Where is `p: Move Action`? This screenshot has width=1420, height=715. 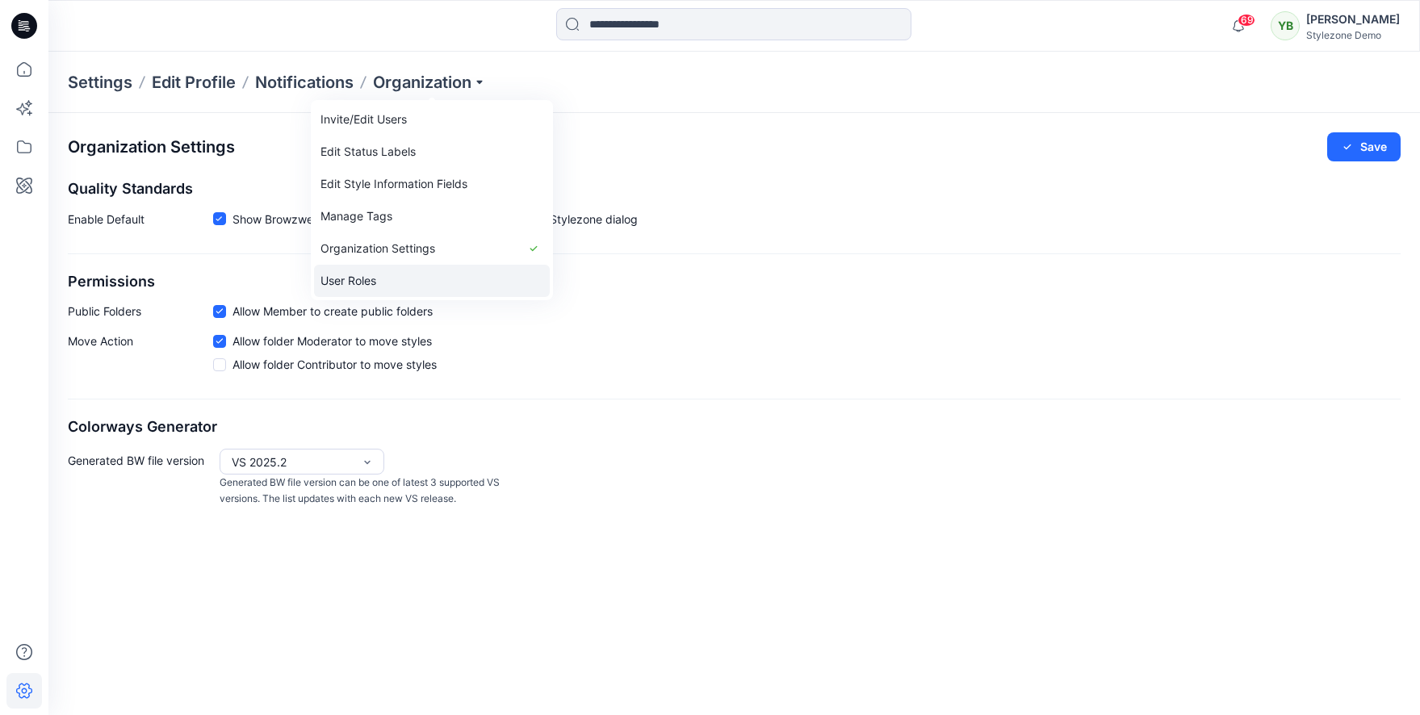
p: Move Action is located at coordinates (140, 356).